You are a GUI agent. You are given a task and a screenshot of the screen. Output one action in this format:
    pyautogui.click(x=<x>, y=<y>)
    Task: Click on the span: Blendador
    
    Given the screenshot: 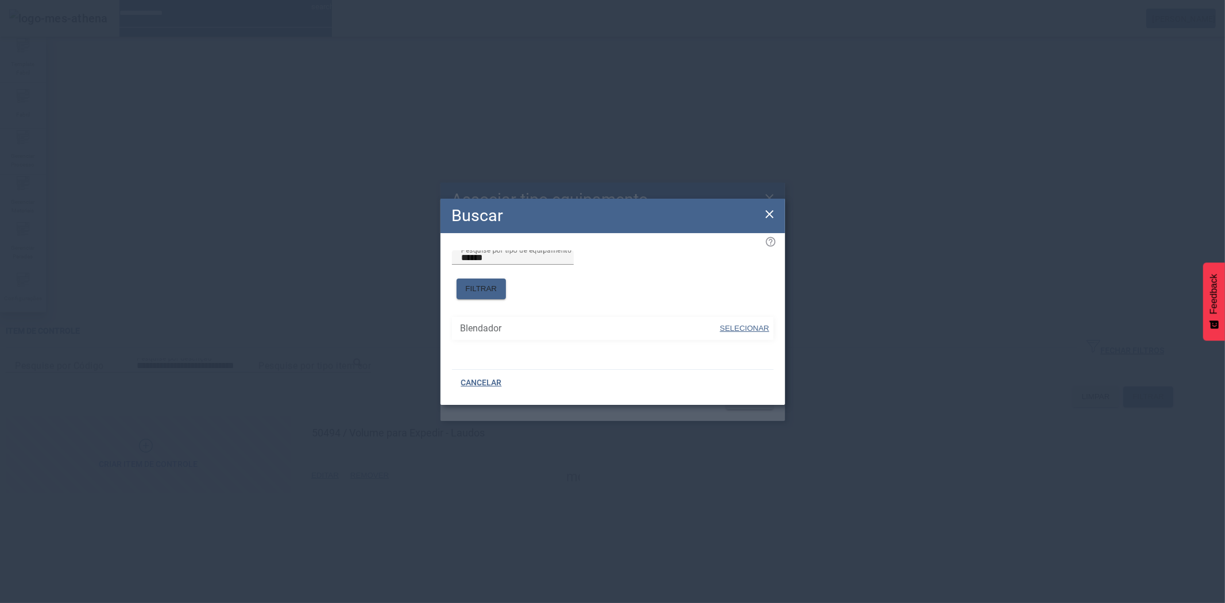 What is the action you would take?
    pyautogui.click(x=590, y=329)
    